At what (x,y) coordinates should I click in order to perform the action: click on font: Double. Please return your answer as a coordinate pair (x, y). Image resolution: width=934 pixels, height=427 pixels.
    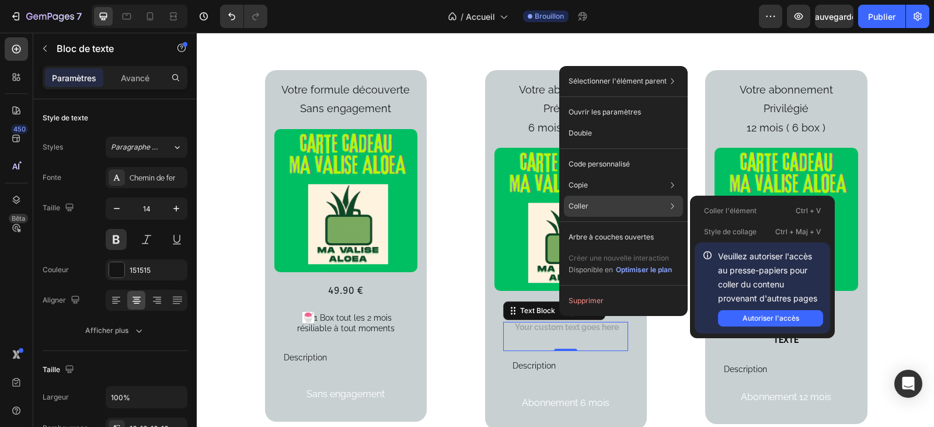
    Looking at the image, I should click on (580, 133).